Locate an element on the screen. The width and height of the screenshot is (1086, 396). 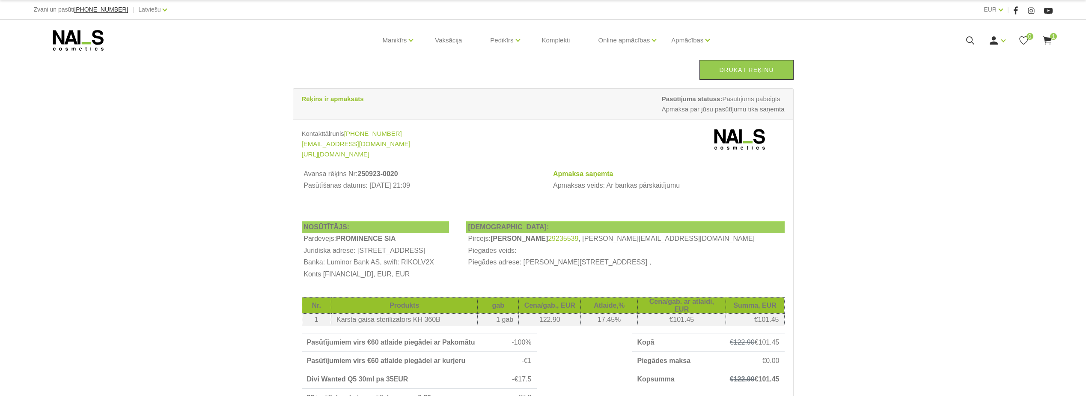
th: Atlaide,% is located at coordinates (609, 305).